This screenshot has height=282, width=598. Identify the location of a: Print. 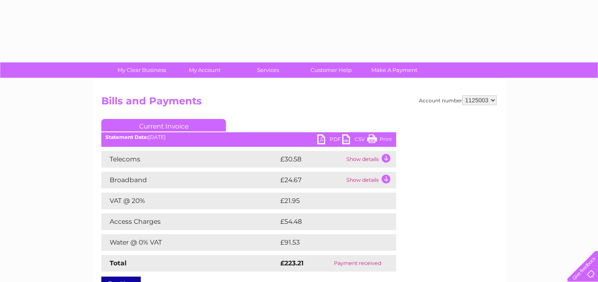
(380, 140).